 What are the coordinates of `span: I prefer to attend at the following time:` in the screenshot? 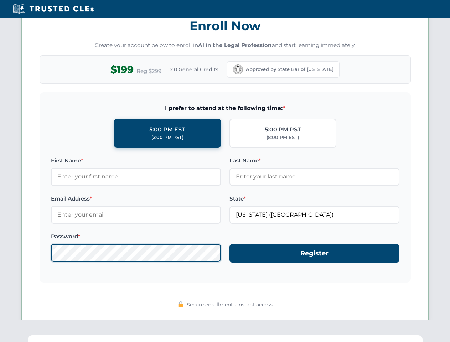 It's located at (225, 108).